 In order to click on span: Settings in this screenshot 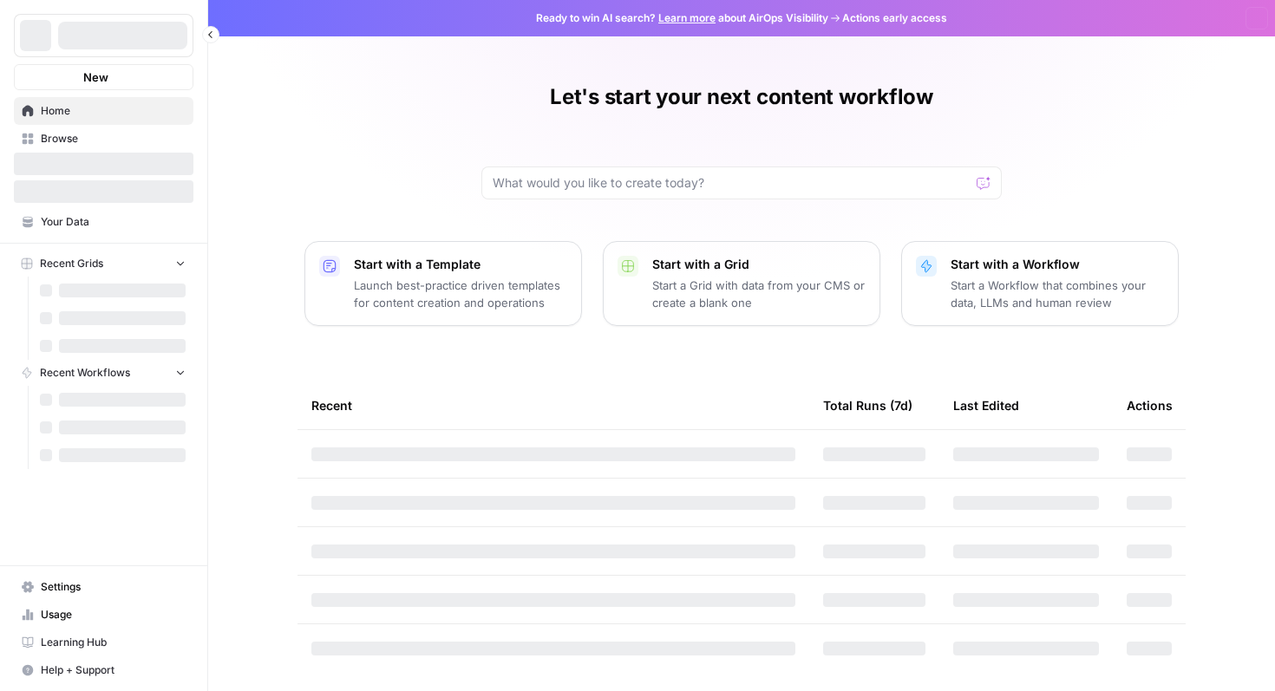, I will do `click(113, 587)`.